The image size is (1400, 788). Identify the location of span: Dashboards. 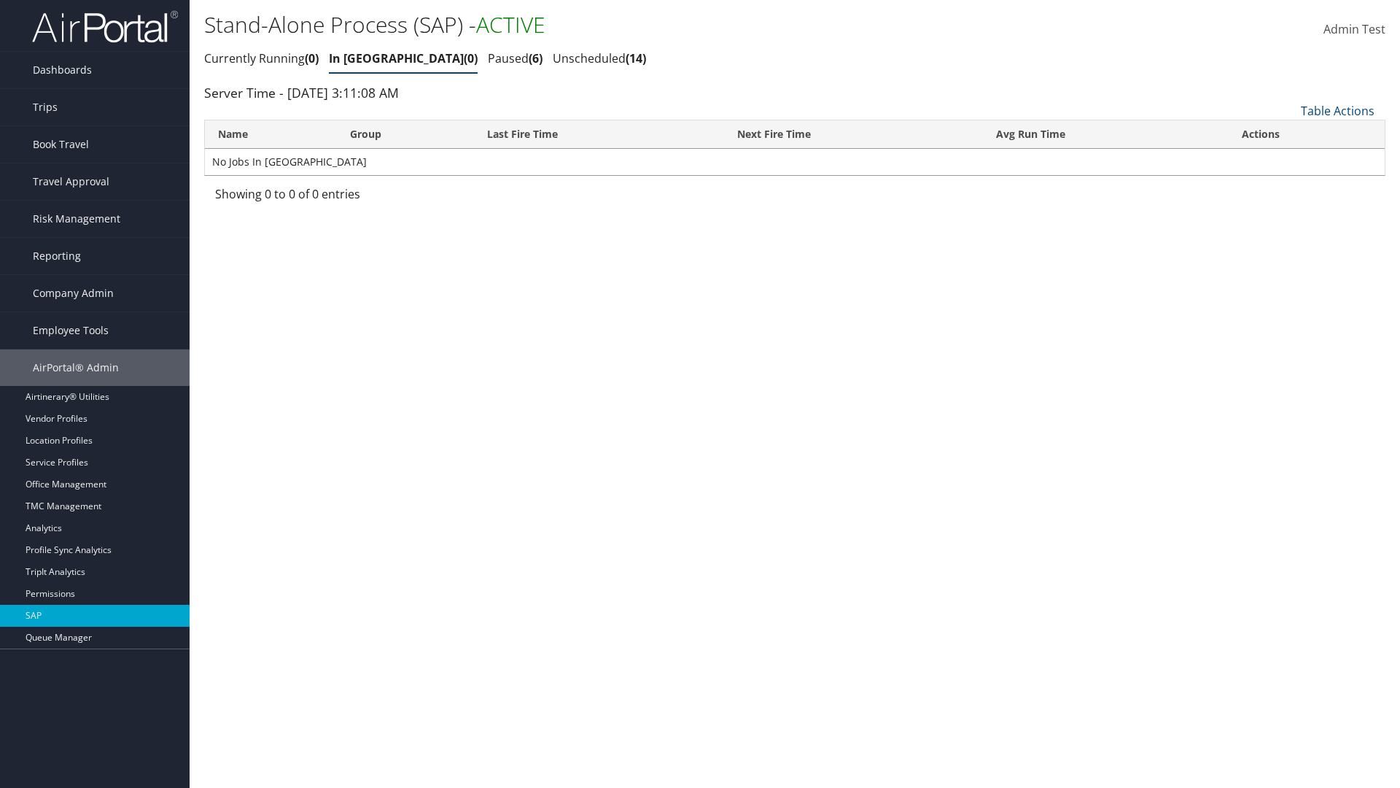
(62, 70).